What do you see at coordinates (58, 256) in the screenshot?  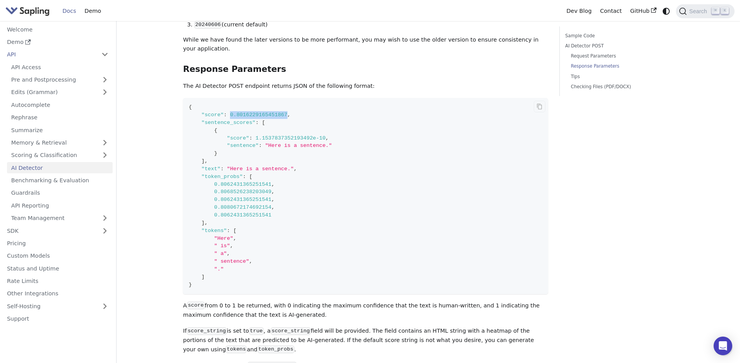 I see `a: Custom Models` at bounding box center [58, 256].